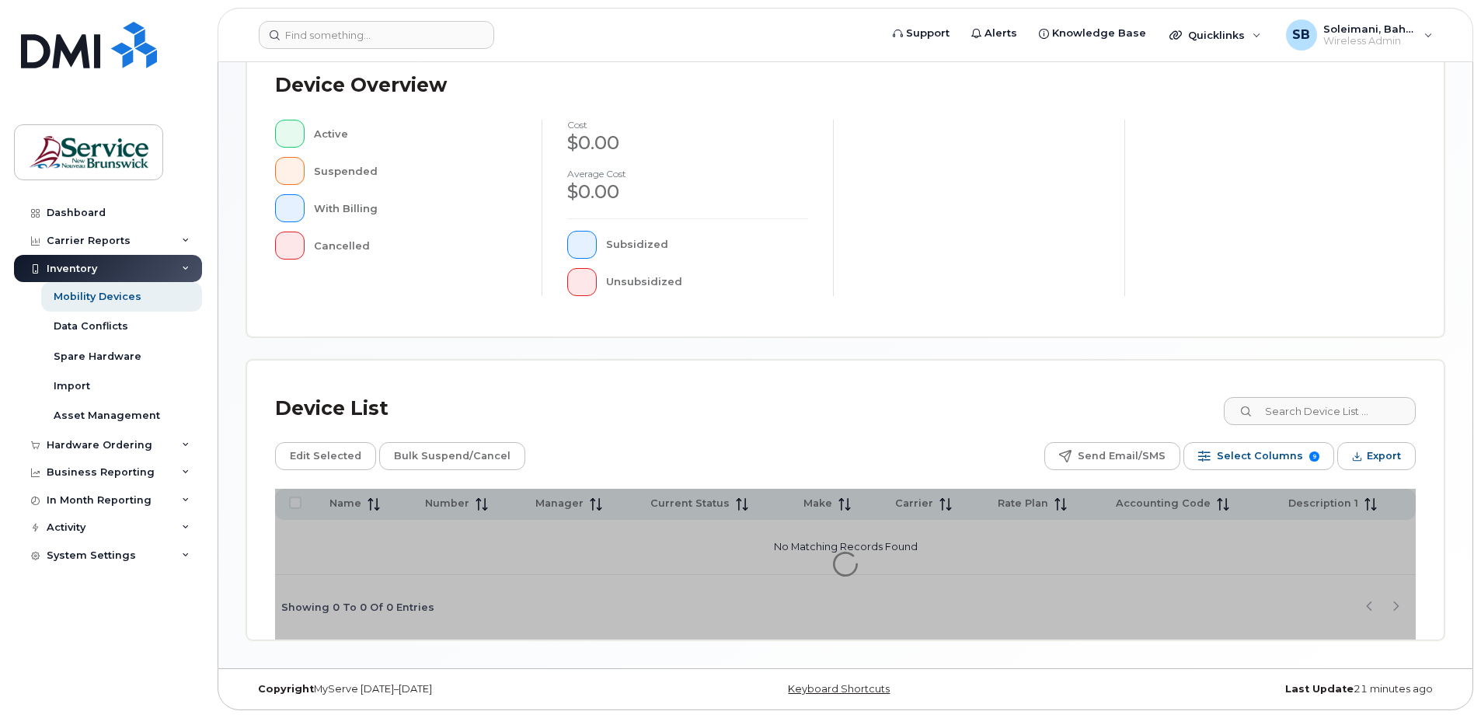  Describe the element at coordinates (687, 124) in the screenshot. I see `h4: cost` at that location.